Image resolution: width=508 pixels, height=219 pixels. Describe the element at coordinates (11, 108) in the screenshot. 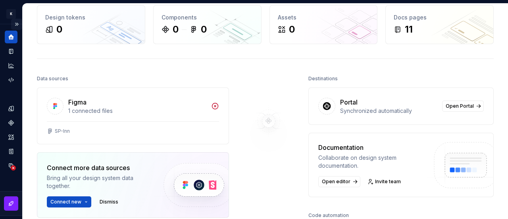

I see `a: Design tokens` at that location.